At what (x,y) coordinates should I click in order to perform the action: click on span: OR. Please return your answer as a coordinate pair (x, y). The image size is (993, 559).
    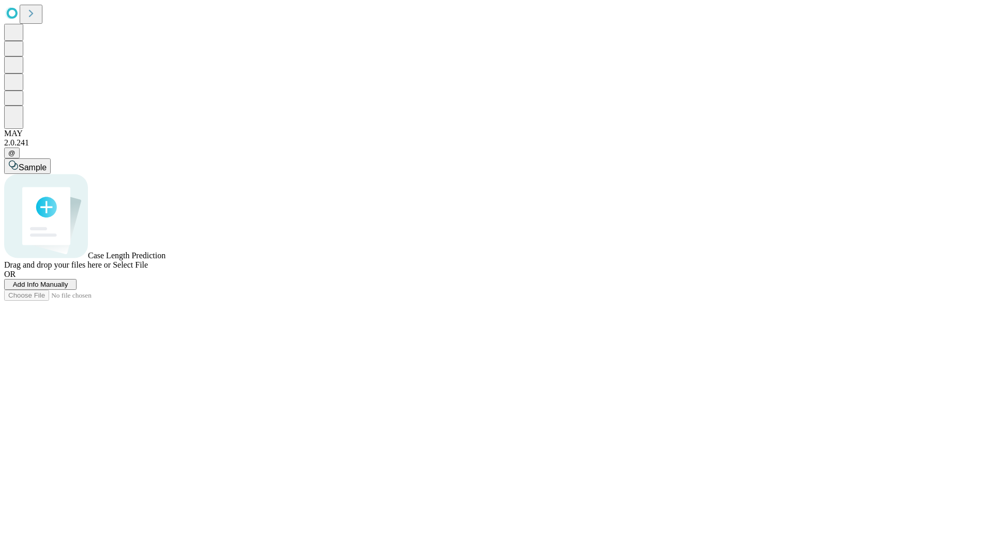
    Looking at the image, I should click on (10, 274).